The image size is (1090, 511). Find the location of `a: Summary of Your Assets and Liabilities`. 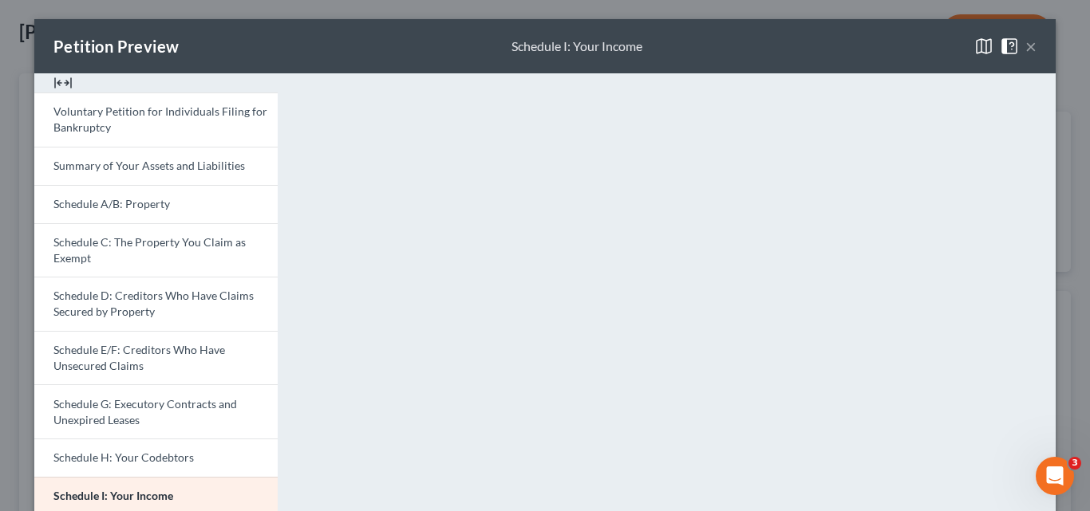

a: Summary of Your Assets and Liabilities is located at coordinates (156, 166).